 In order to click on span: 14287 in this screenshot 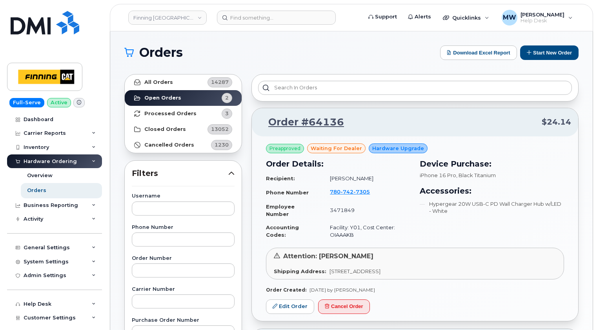, I will do `click(220, 82)`.